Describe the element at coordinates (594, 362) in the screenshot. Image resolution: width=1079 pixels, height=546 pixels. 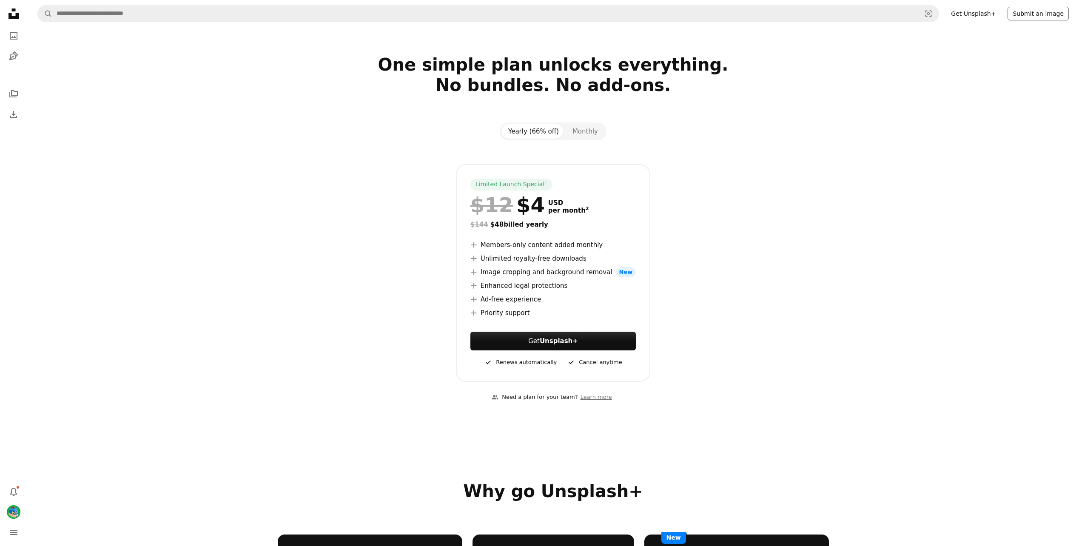
I see `div: Cancel anytime` at that location.